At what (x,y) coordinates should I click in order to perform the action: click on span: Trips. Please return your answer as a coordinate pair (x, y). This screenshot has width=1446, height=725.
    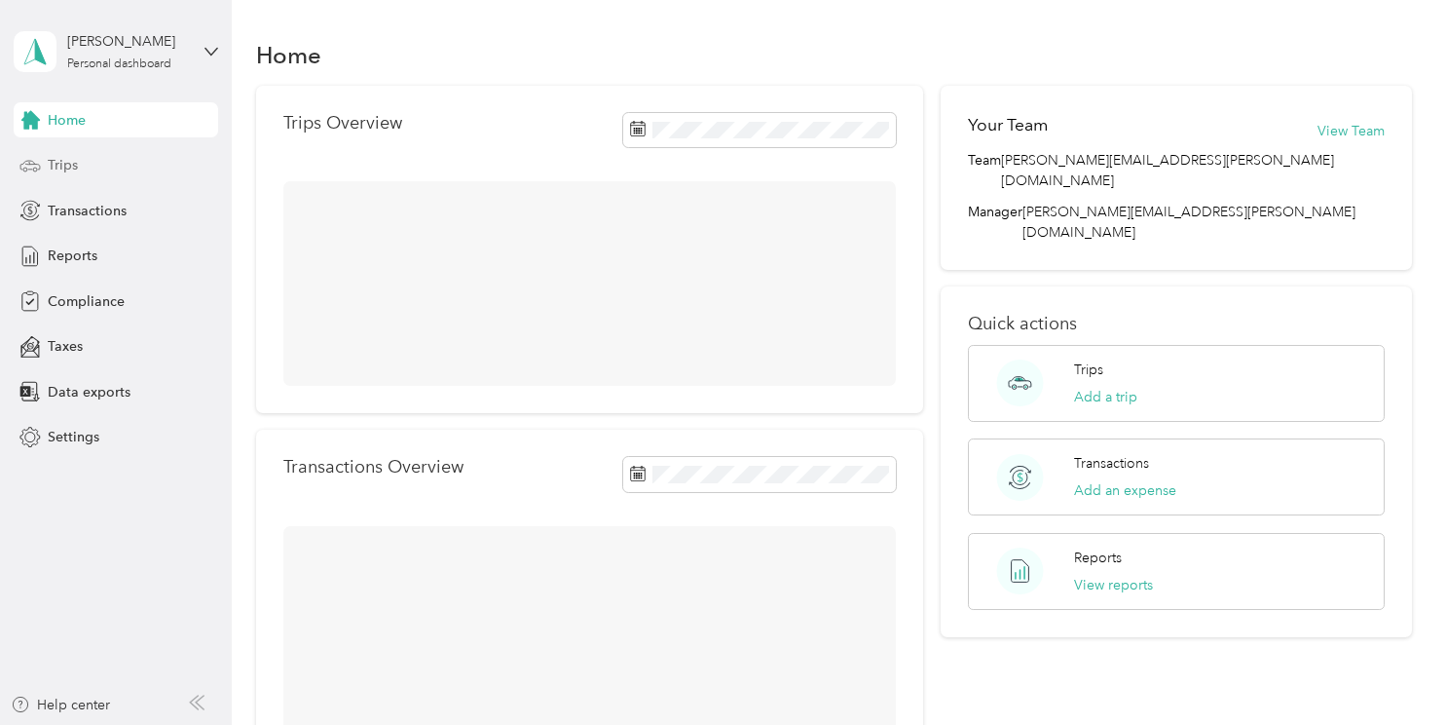
    Looking at the image, I should click on (62, 165).